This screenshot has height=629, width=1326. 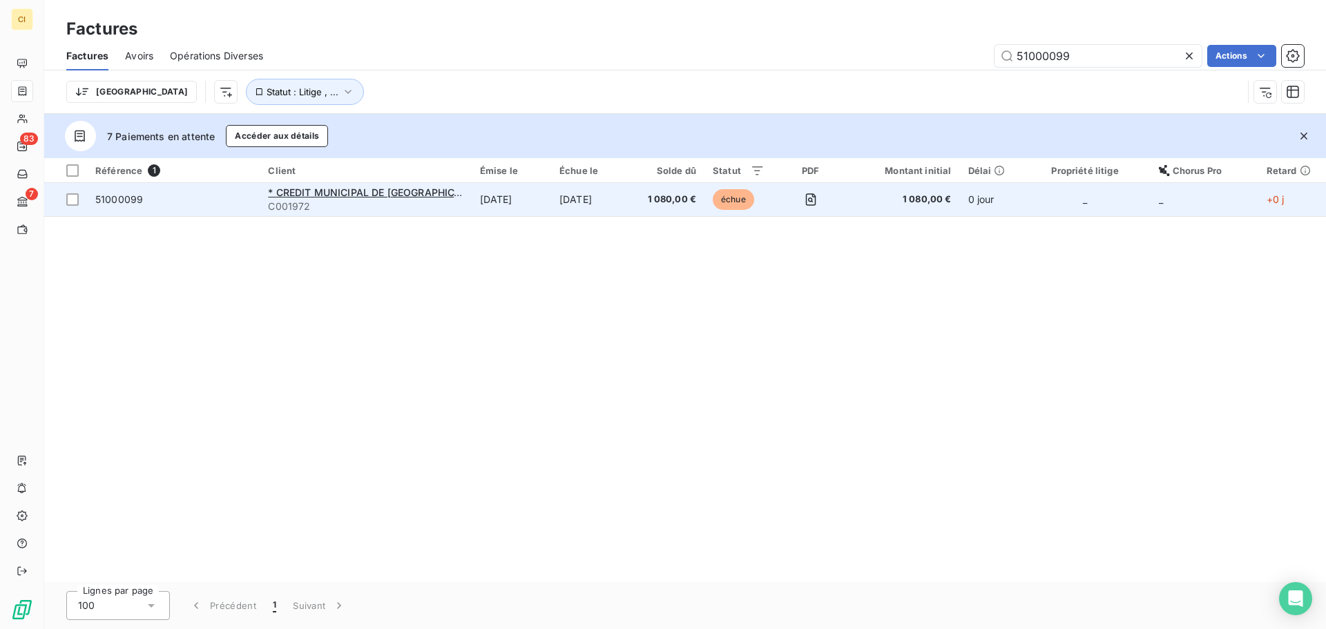 I want to click on span: 7, so click(x=32, y=194).